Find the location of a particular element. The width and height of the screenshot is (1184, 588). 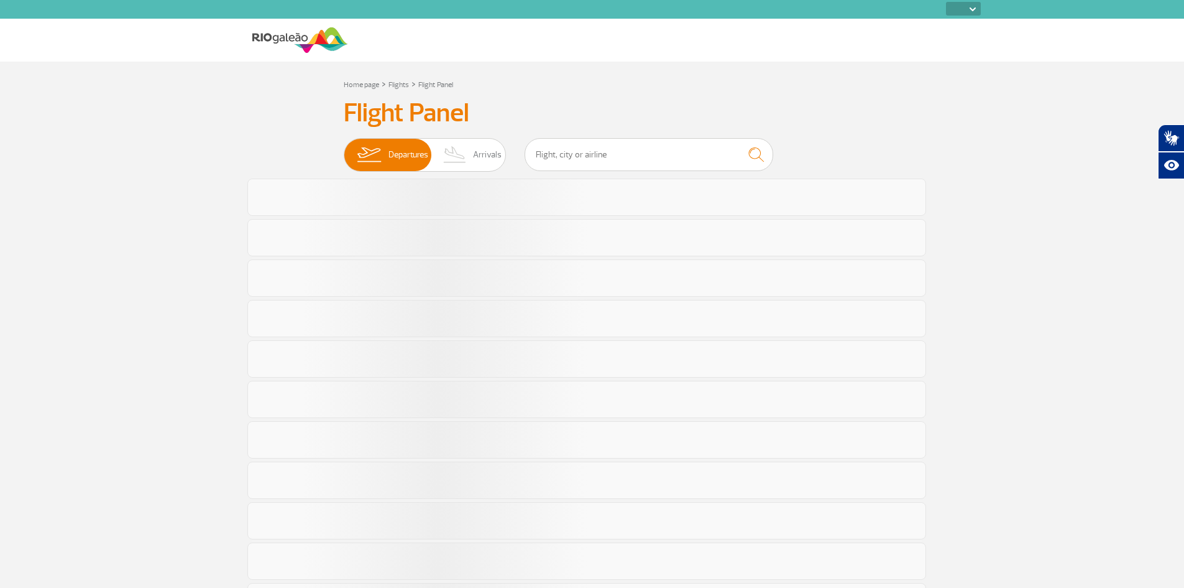

span: Arrivals is located at coordinates (487, 155).